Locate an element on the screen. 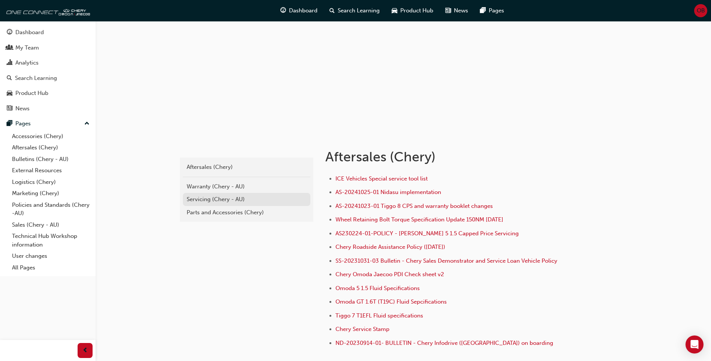 This screenshot has width=711, height=361. a: AS-20241025-01 Nidasu implementation is located at coordinates (388, 192).